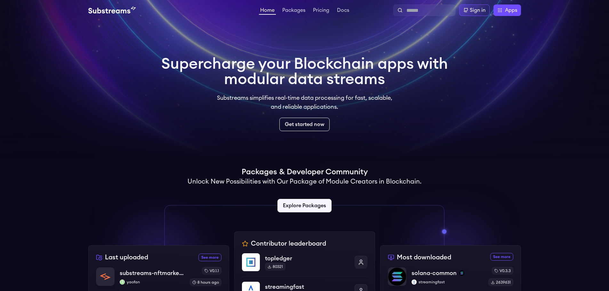  I want to click on div: 2639631, so click(501, 283).